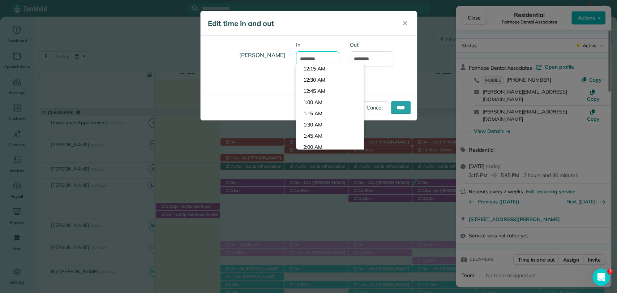  What do you see at coordinates (329, 147) in the screenshot?
I see `li: 2:00 AM` at bounding box center [329, 147].